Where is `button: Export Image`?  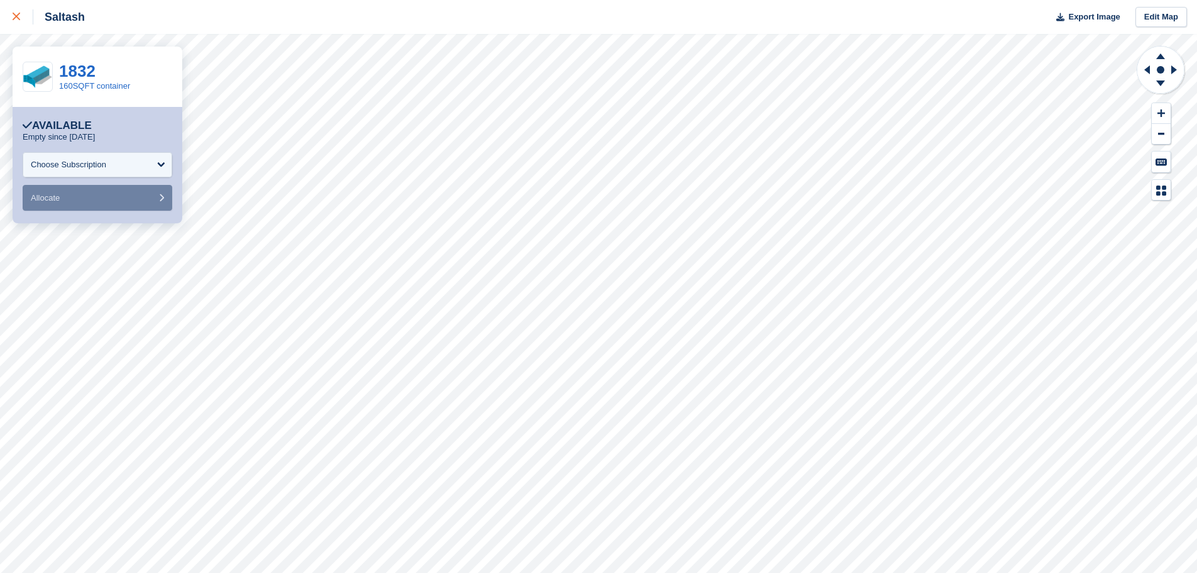 button: Export Image is located at coordinates (1085, 17).